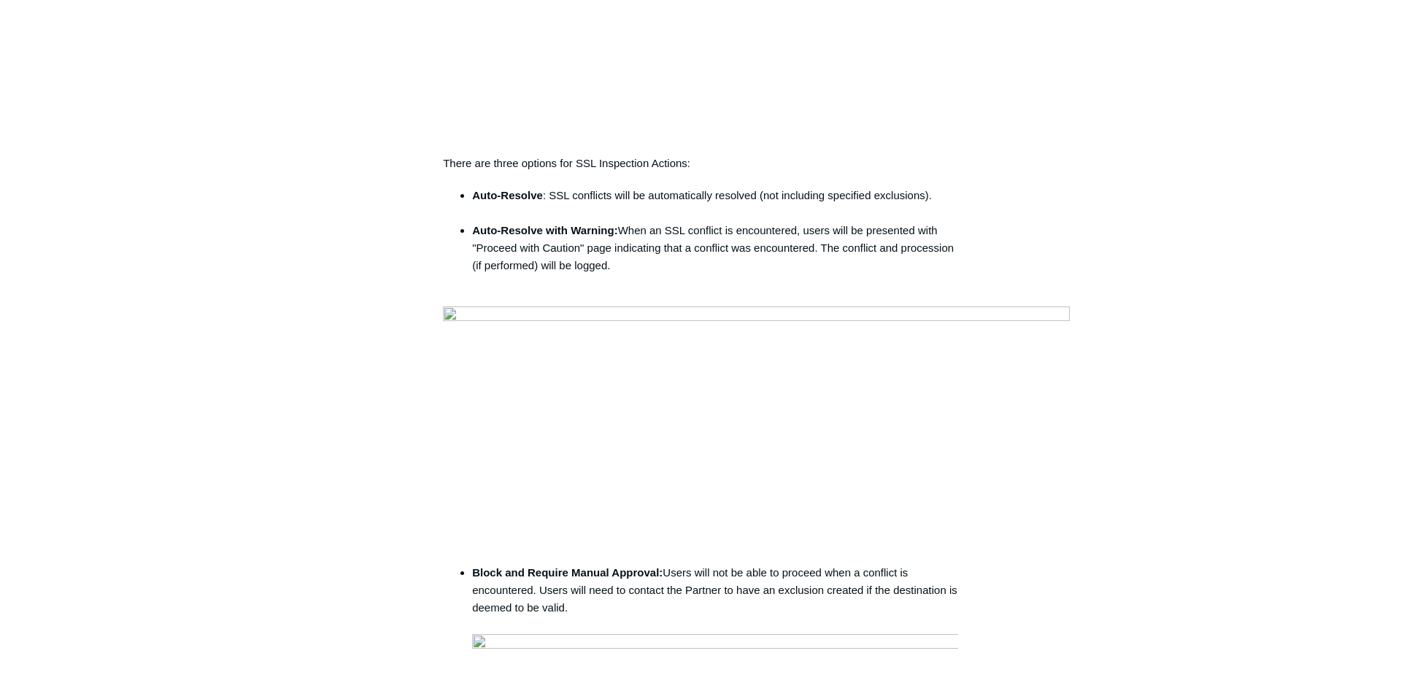 This screenshot has height=691, width=1401. Describe the element at coordinates (715, 204) in the screenshot. I see `li: : SSL conflicts will be automatically resolved (not including specified exclusions).` at that location.